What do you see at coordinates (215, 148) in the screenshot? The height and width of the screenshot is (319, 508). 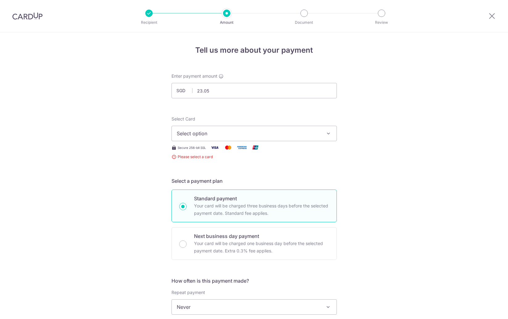 I see `img: Visa` at bounding box center [215, 148].